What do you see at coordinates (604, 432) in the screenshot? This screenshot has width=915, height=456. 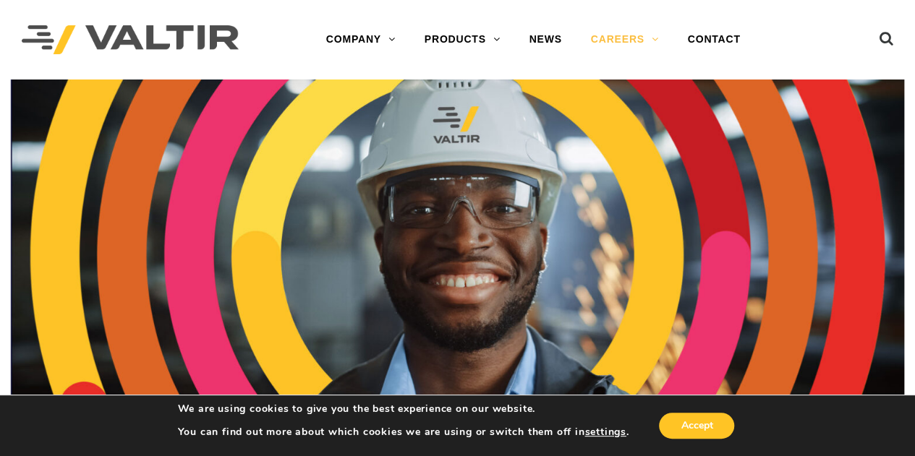 I see `button: settings` at bounding box center [604, 432].